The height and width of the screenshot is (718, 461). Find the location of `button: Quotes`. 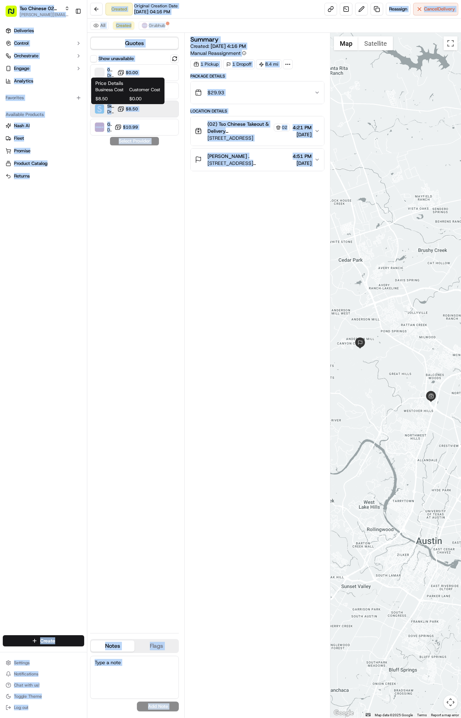

button: Quotes is located at coordinates (135, 43).